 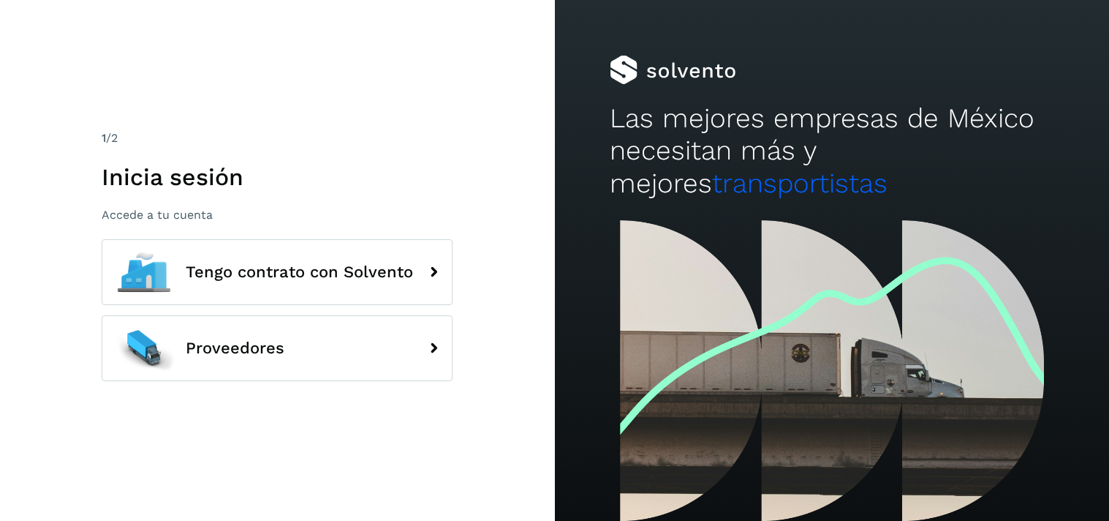 What do you see at coordinates (277, 138) in the screenshot?
I see `div: /2` at bounding box center [277, 138].